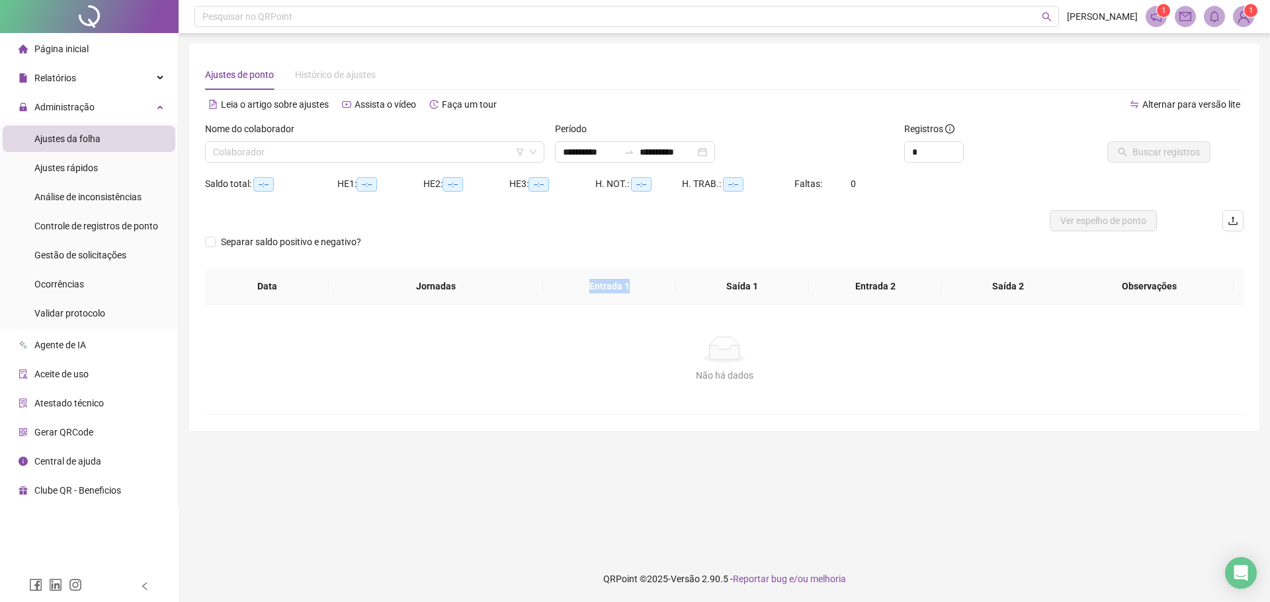  Describe the element at coordinates (853, 184) in the screenshot. I see `span: 0` at that location.